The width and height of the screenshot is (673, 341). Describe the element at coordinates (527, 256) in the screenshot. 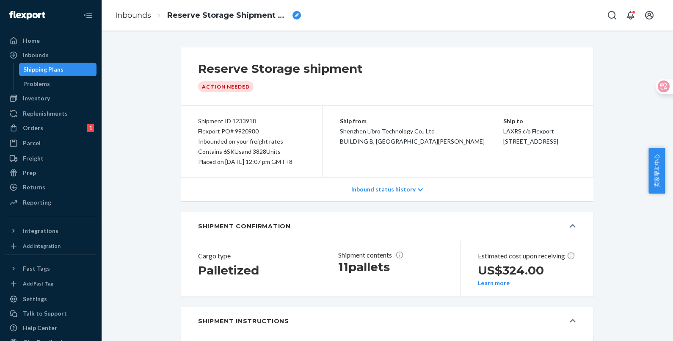

I see `p: Estimated cost upon receiving` at that location.